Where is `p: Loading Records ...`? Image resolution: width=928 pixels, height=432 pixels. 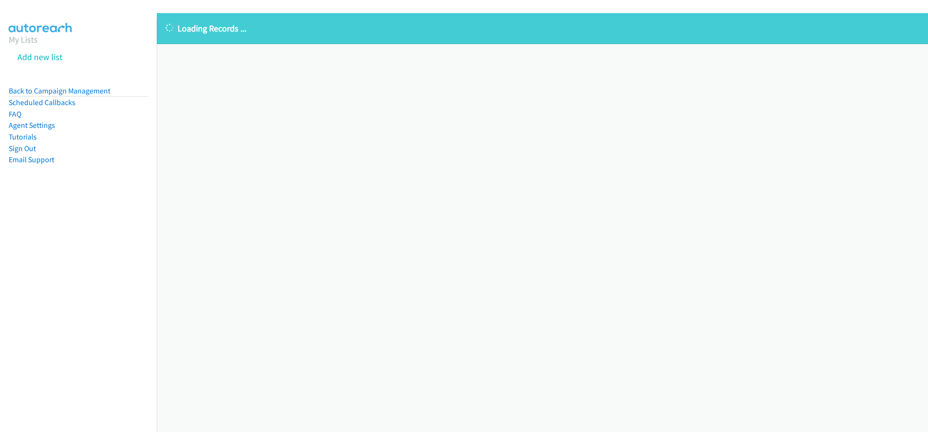
p: Loading Records ... is located at coordinates (543, 28).